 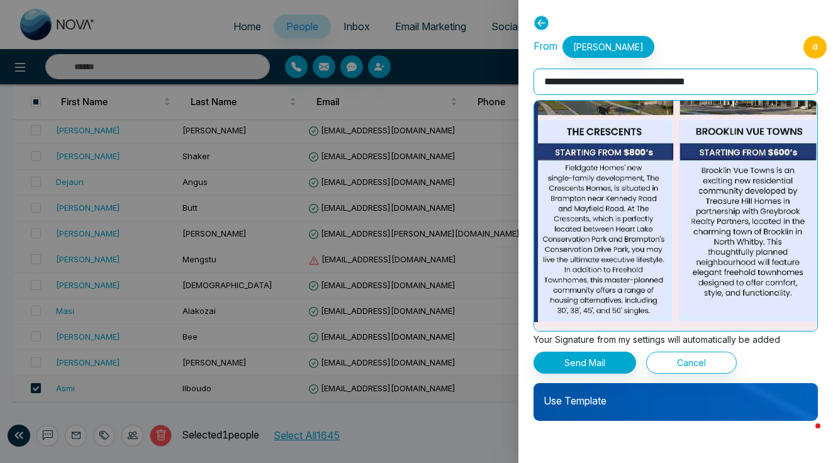 What do you see at coordinates (815, 47) in the screenshot?
I see `span: a` at bounding box center [815, 47].